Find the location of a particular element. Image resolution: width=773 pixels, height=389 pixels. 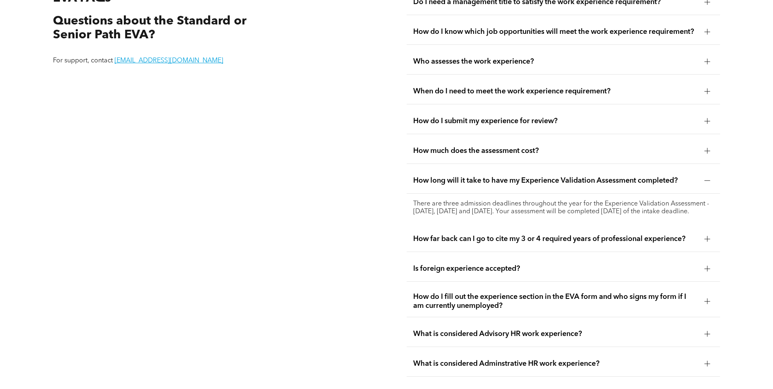

span: How far back can I go to cite my 3 or 4 required years of professional experience? is located at coordinates (556, 239).